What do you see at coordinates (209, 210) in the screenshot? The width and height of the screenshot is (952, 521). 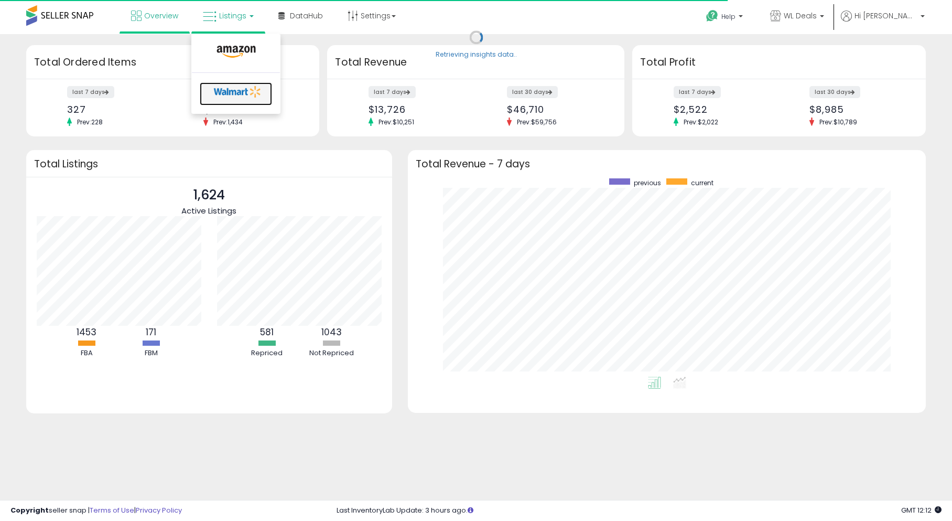 I see `span: Active Listings` at bounding box center [209, 210].